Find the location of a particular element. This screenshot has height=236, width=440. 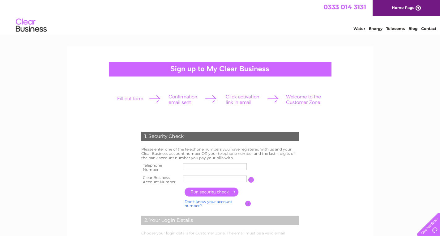

img: logo.png is located at coordinates (31, 25).